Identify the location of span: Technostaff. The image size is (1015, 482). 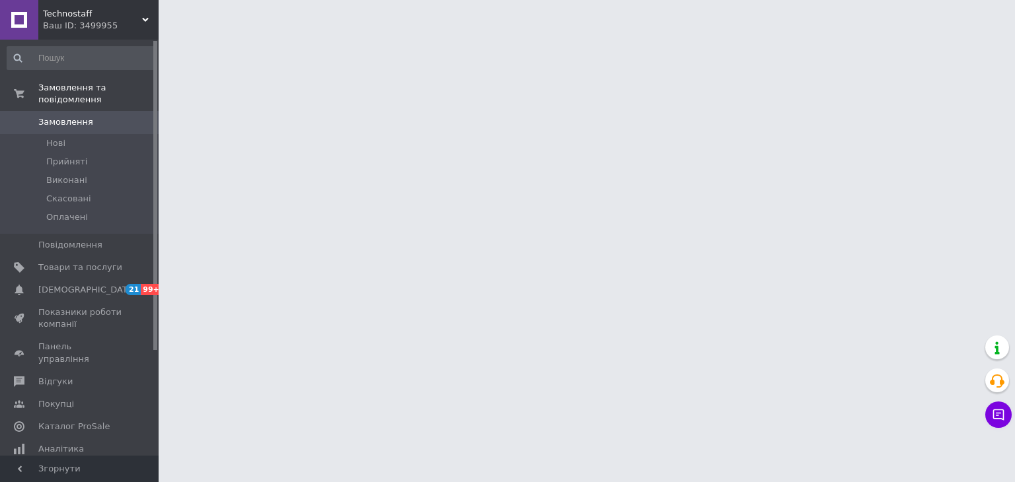
(92, 14).